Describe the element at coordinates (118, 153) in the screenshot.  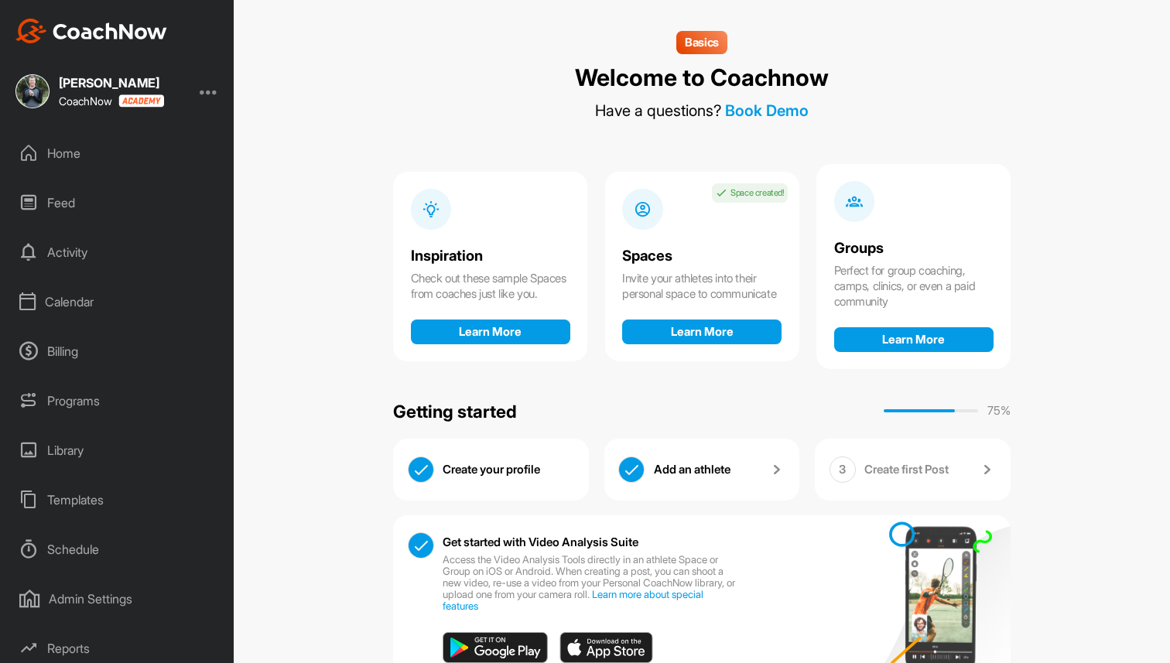
I see `div: Home` at that location.